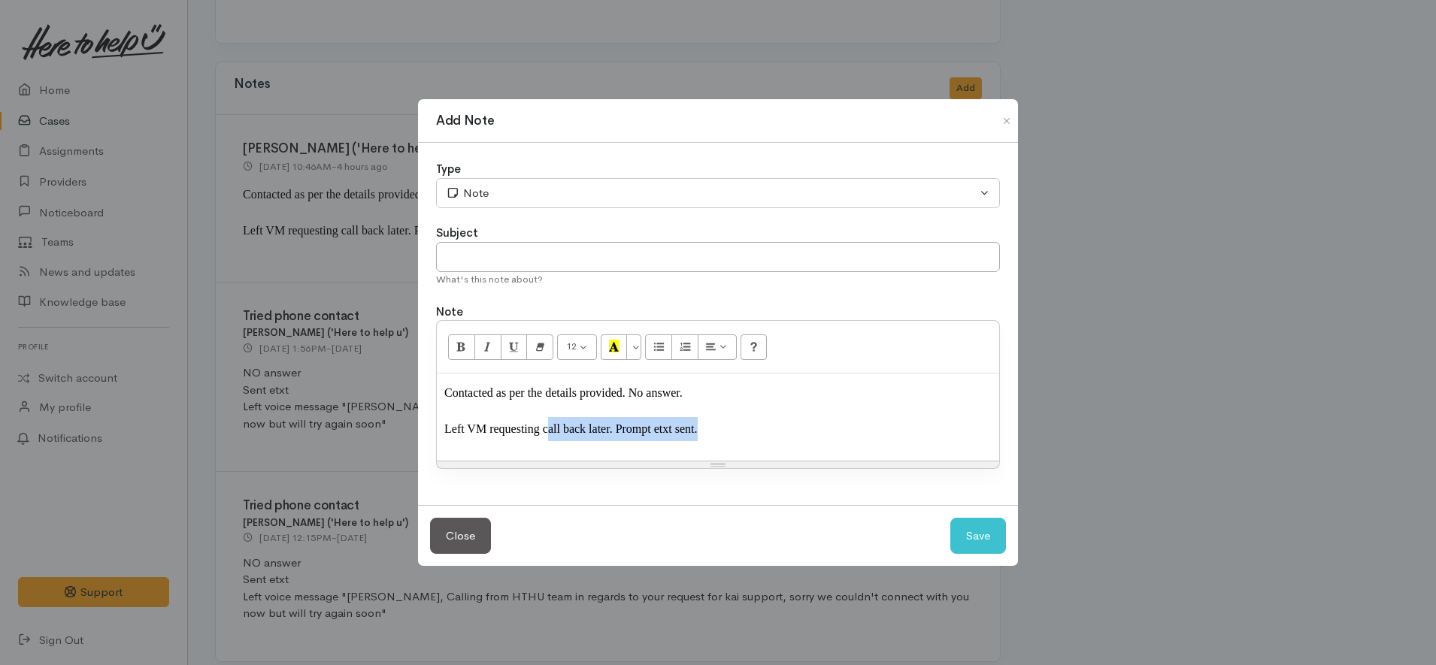 Image resolution: width=1436 pixels, height=665 pixels. What do you see at coordinates (685, 347) in the screenshot?
I see `button: Ordered list (CTRL+SHIFT+NUM8)` at bounding box center [685, 347].